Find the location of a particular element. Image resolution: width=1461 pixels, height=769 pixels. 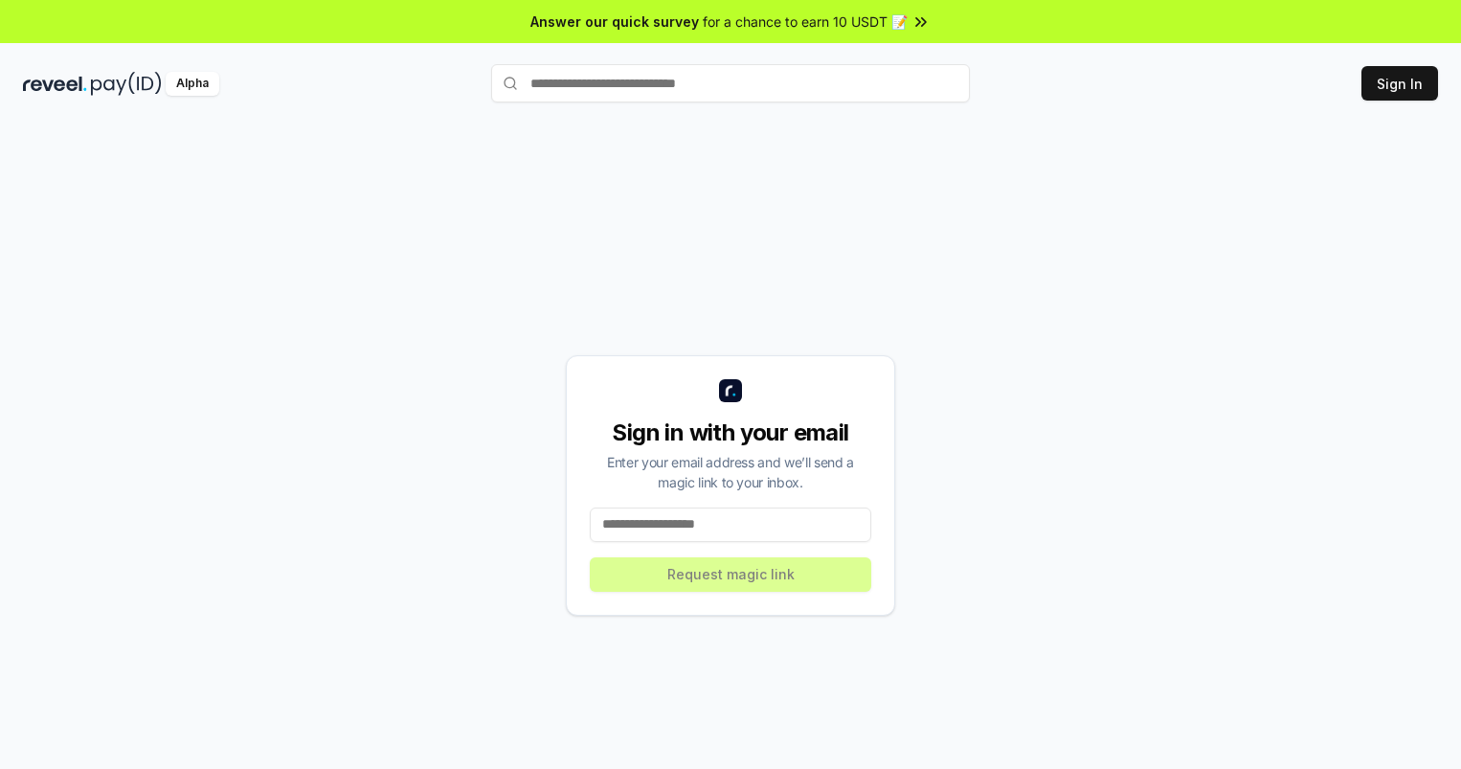

div: Sign in with your email is located at coordinates (731, 433).